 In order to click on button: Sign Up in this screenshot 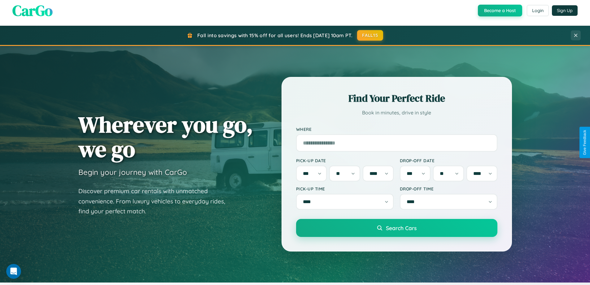, I will do `click(565, 11)`.